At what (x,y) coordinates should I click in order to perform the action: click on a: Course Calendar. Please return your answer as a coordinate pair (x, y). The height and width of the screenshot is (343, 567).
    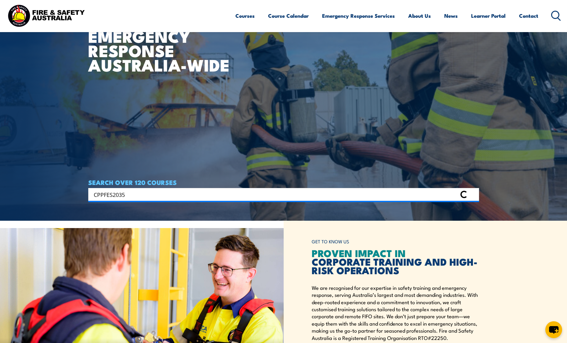
    Looking at the image, I should click on (288, 16).